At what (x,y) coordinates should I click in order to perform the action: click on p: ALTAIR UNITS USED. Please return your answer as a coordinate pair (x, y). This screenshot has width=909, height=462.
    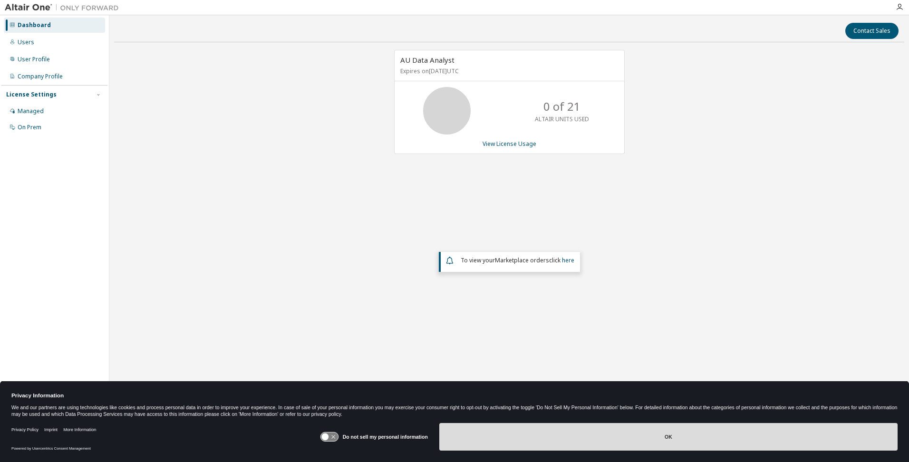
    Looking at the image, I should click on (562, 119).